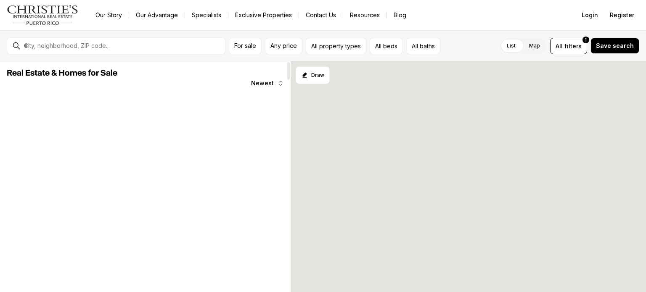  What do you see at coordinates (262, 83) in the screenshot?
I see `span: Newest` at bounding box center [262, 83].